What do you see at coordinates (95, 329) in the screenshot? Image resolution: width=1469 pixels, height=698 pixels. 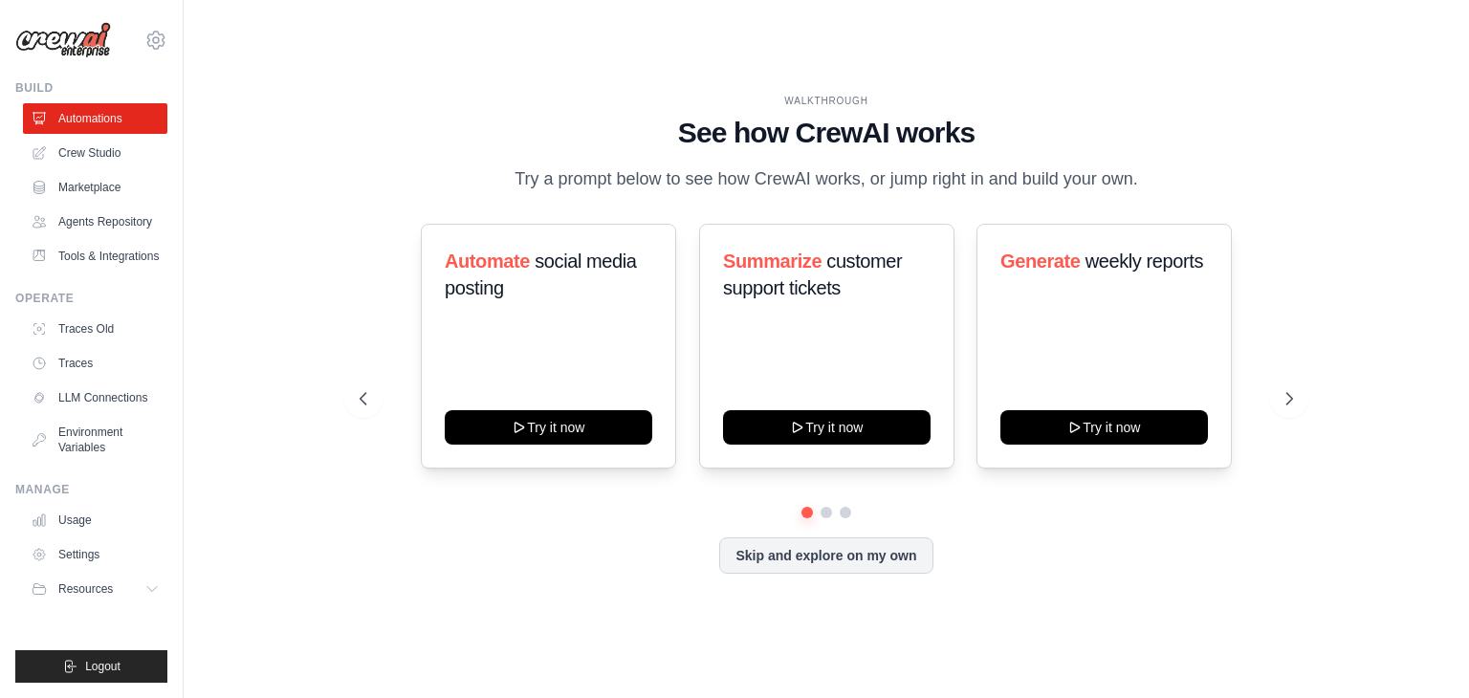 I see `a: Traces Old` at bounding box center [95, 329].